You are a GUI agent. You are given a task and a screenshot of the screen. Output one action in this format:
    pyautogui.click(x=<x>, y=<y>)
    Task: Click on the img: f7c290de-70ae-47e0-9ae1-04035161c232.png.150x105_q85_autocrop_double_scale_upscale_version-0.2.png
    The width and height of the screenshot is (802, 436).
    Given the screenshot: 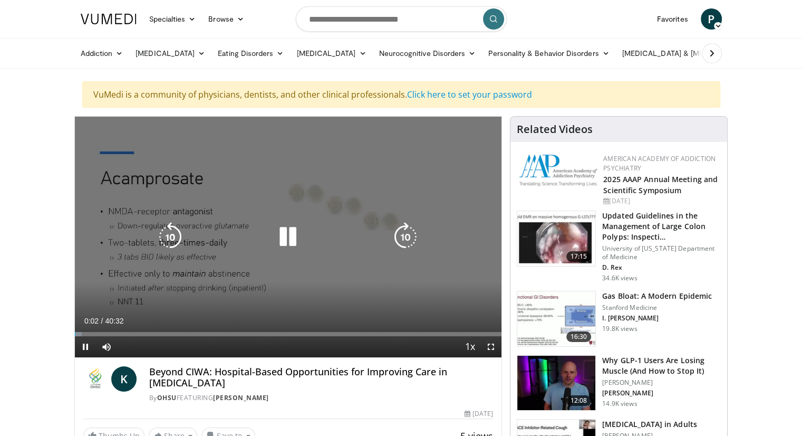 What is the action you would take?
    pyautogui.click(x=558, y=170)
    